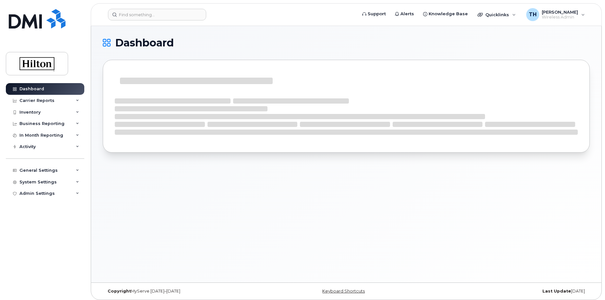  Describe the element at coordinates (343, 291) in the screenshot. I see `a: Keyboard Shortcuts` at that location.